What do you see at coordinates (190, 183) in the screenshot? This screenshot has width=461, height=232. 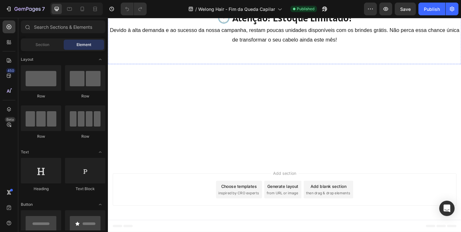 I see `div: Generate layout` at bounding box center [190, 183].